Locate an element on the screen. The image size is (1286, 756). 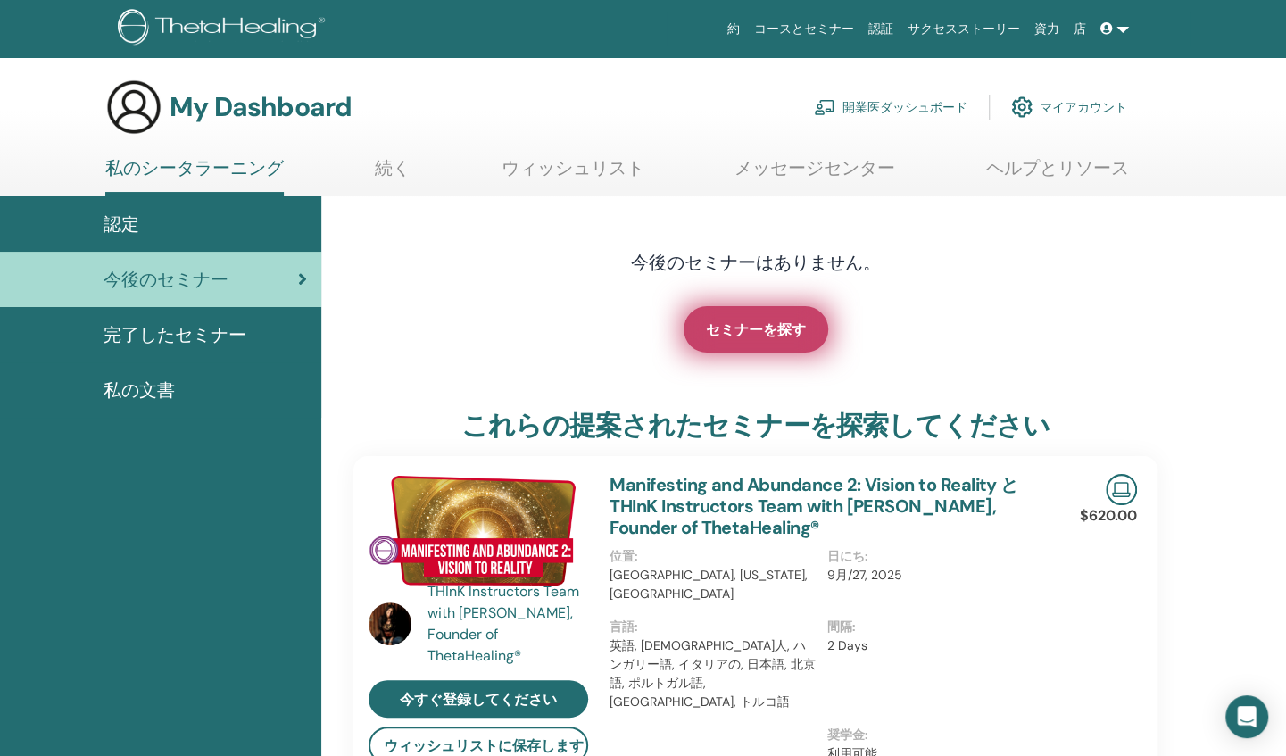
a: サクセスストーリー is located at coordinates (964, 29).